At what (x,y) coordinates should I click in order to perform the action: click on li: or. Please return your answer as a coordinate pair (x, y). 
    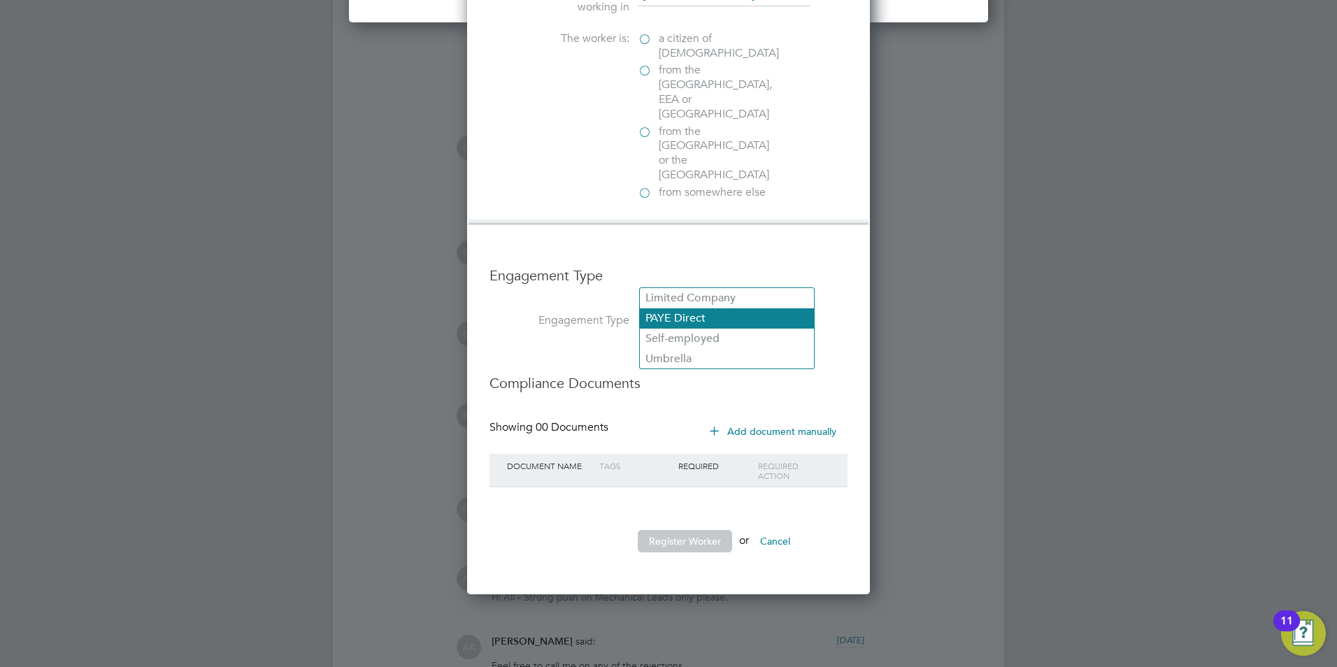
    Looking at the image, I should click on (668, 548).